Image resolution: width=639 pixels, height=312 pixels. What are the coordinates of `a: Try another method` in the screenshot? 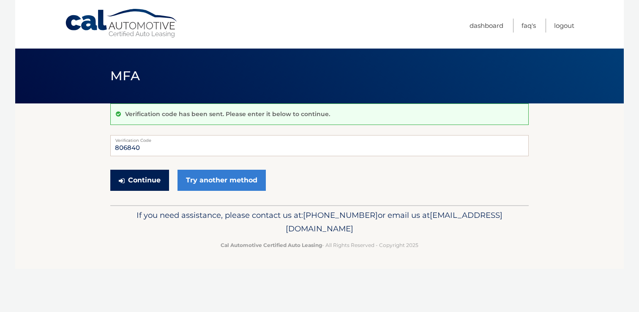 It's located at (221, 180).